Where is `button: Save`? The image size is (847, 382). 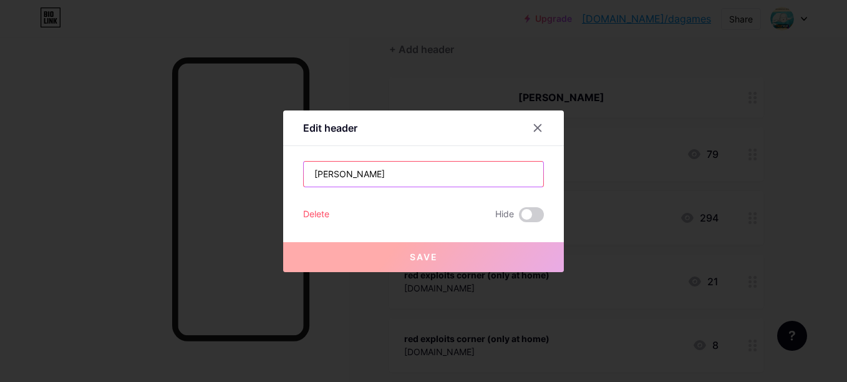
button: Save is located at coordinates (423, 257).